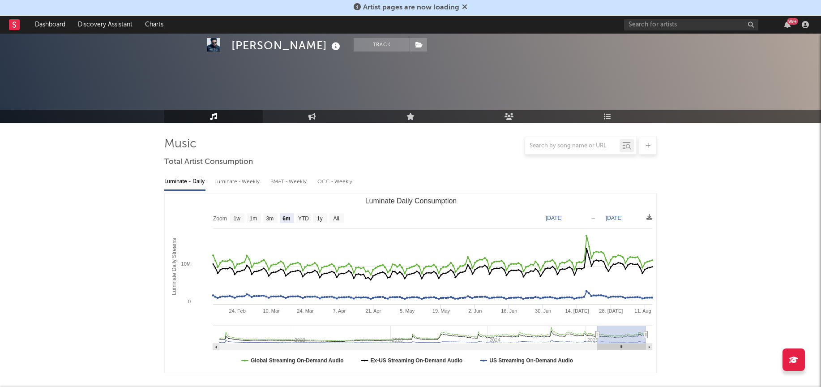  I want to click on text: 3m, so click(270, 218).